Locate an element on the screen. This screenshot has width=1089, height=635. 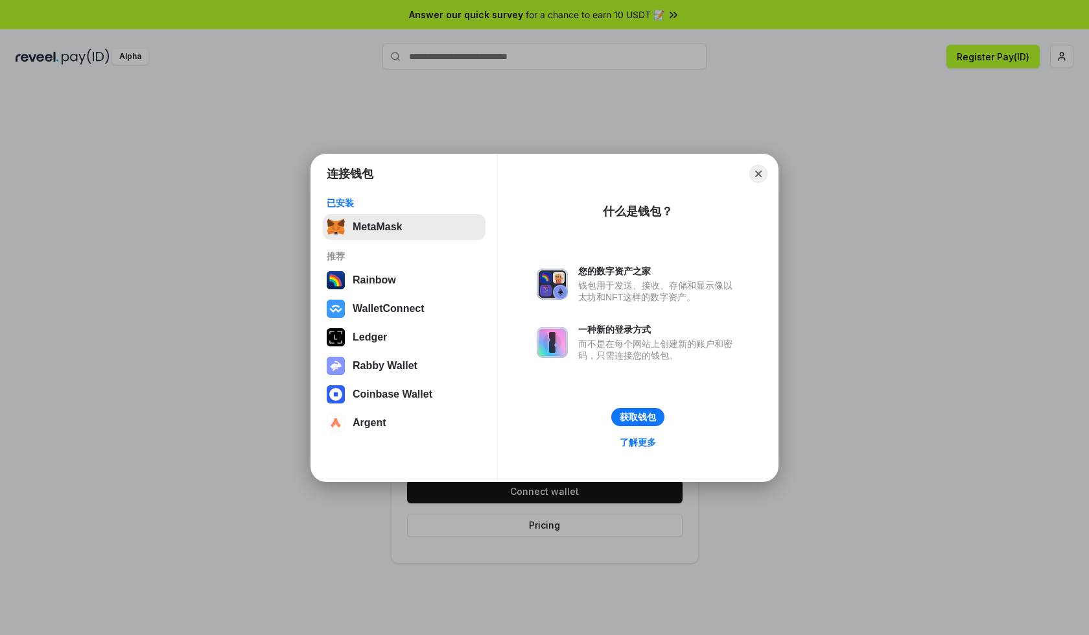
a: 了解更多 is located at coordinates (638, 442).